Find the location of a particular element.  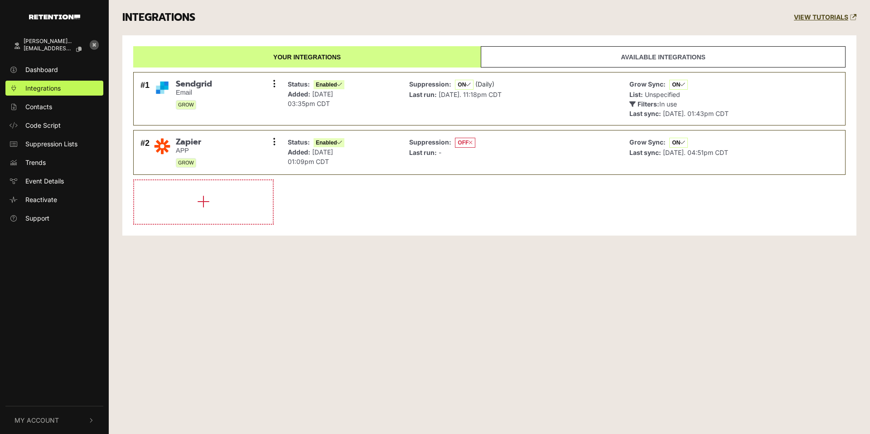

a: Dashboard is located at coordinates (54, 69).